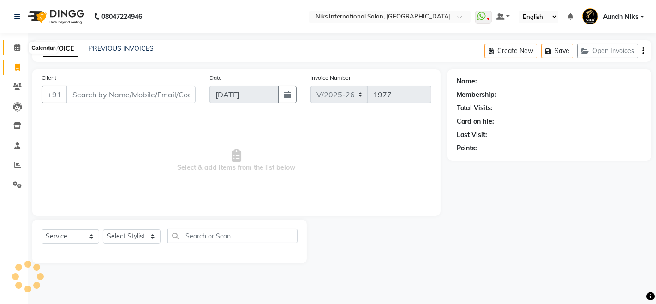 The width and height of the screenshot is (656, 304). Describe the element at coordinates (215, 78) in the screenshot. I see `label: Date` at that location.